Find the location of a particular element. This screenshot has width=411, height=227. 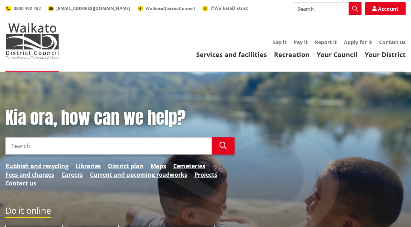

a: Rubbish and recycling is located at coordinates (37, 166).